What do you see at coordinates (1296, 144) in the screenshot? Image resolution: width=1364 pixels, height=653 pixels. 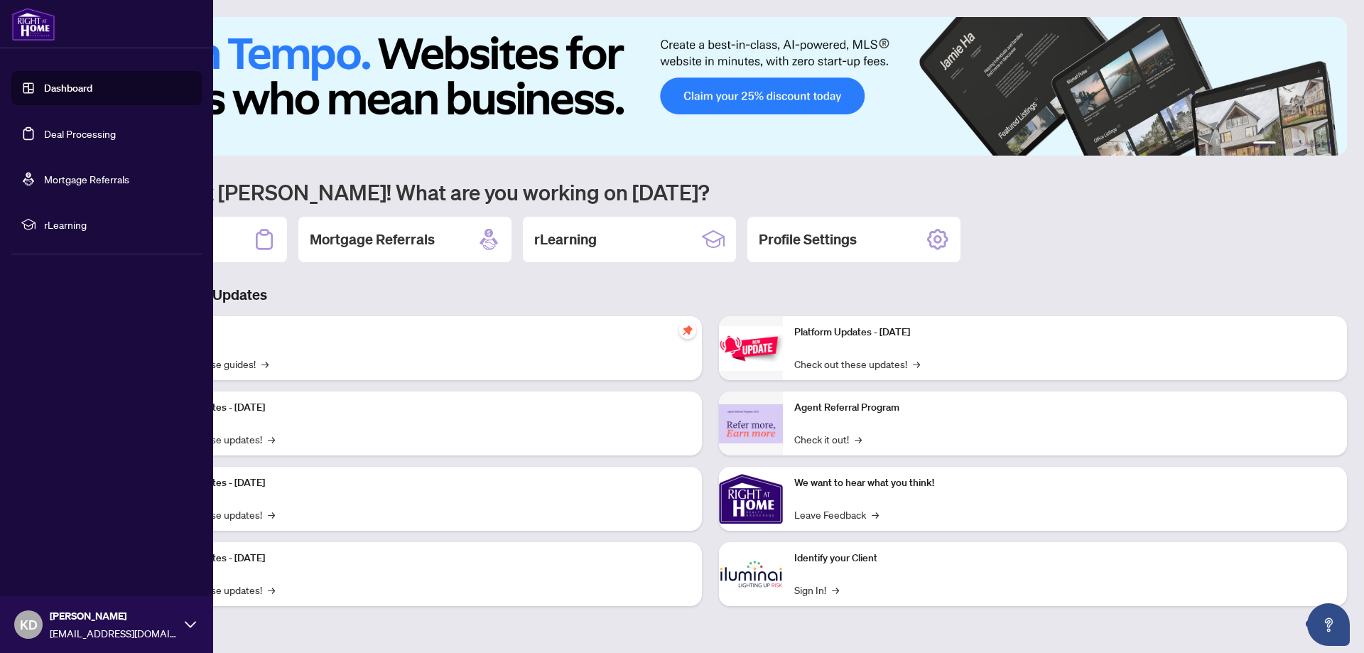 I see `button: 3` at bounding box center [1296, 144].